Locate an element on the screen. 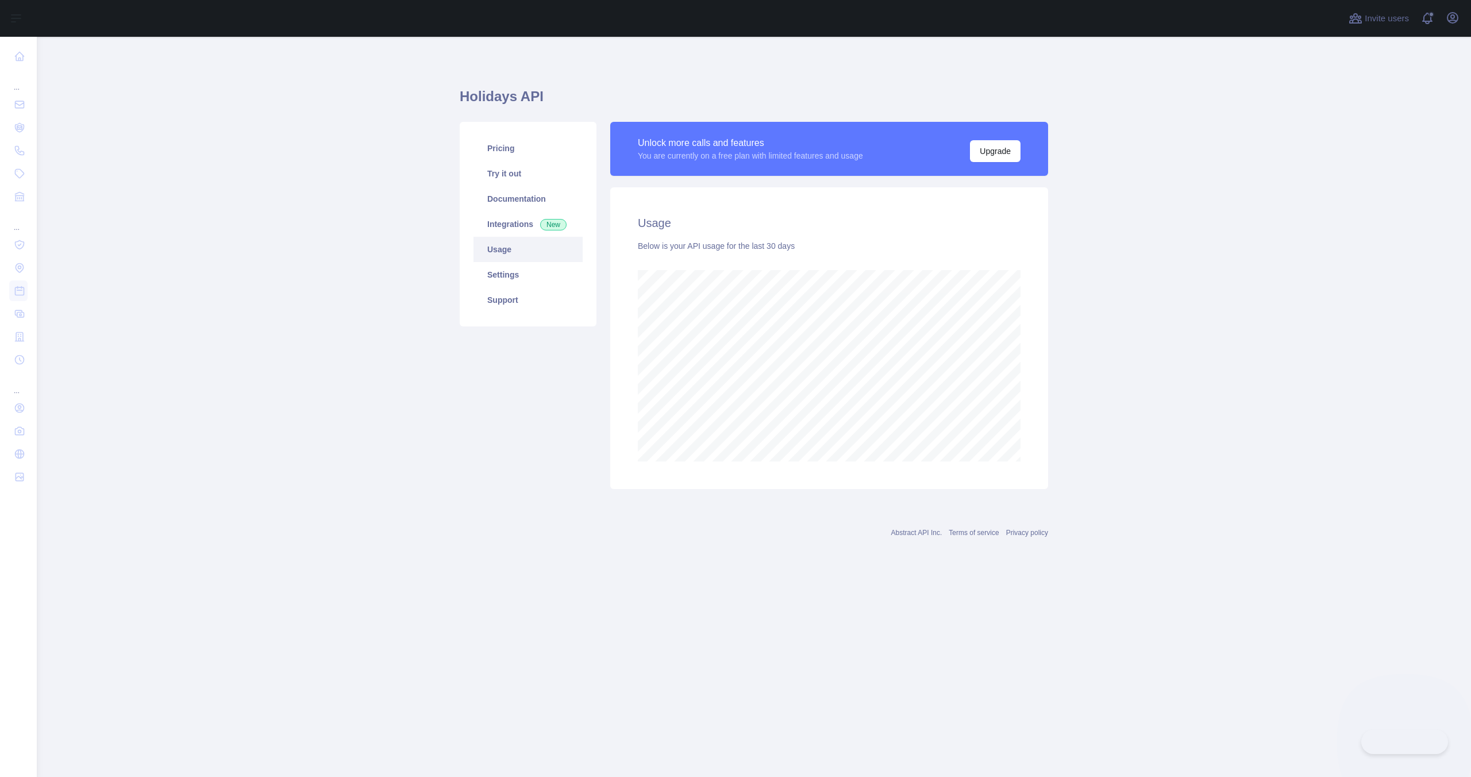  a: Terms of service is located at coordinates (973, 533).